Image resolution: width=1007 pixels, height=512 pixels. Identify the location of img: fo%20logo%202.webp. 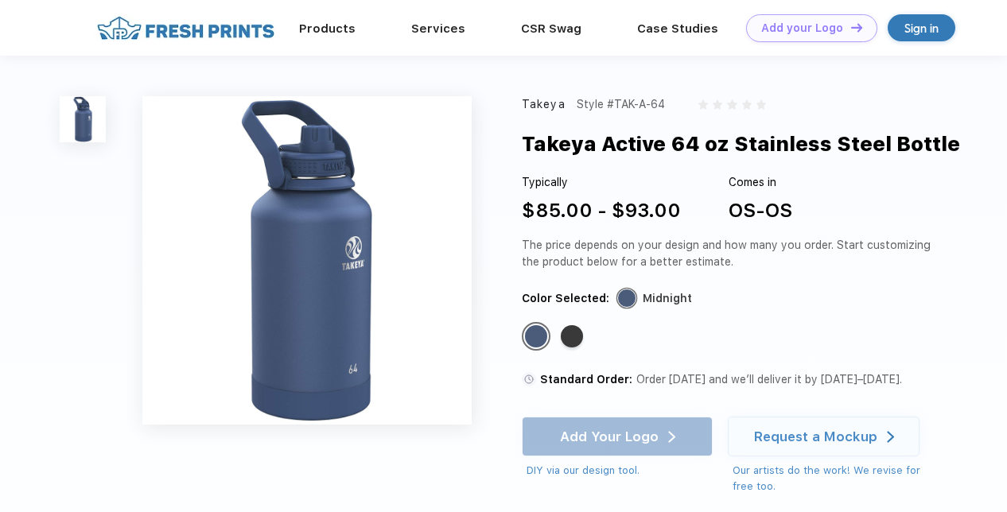
(185, 28).